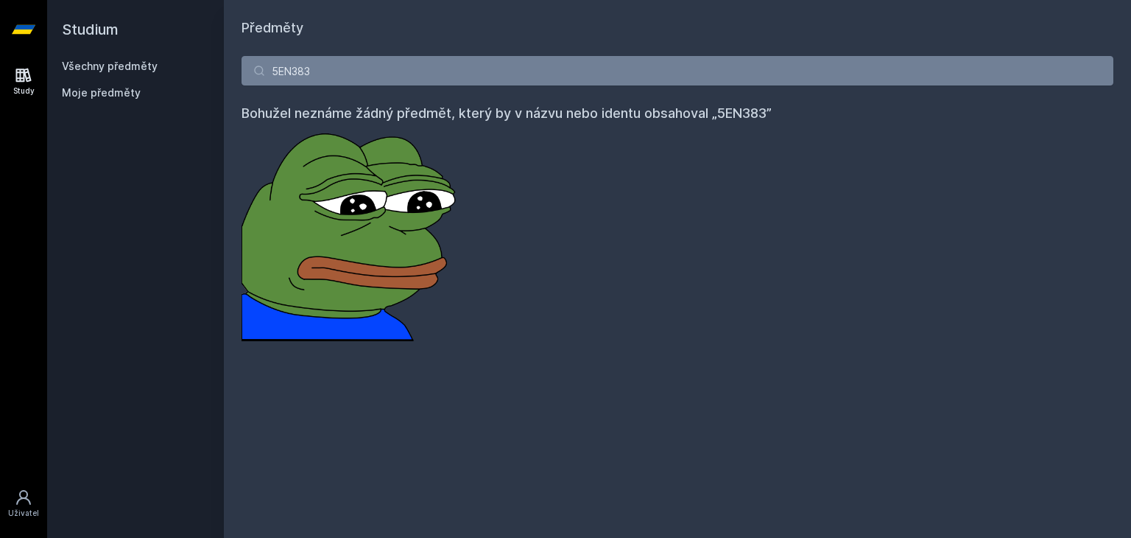 The height and width of the screenshot is (538, 1131). I want to click on div: Study, so click(24, 91).